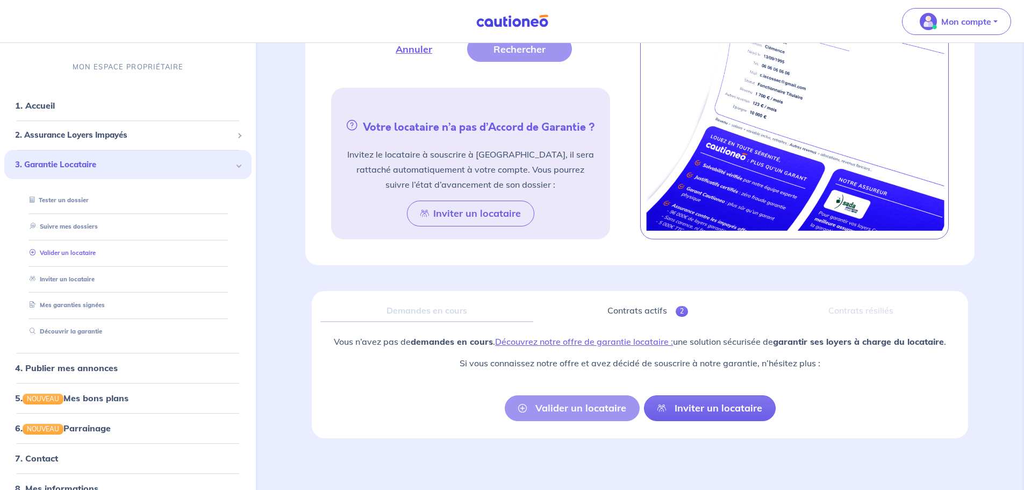 The width and height of the screenshot is (1024, 490). What do you see at coordinates (128, 428) in the screenshot?
I see `div: 6.NOUVEAUParrainage` at bounding box center [128, 428].